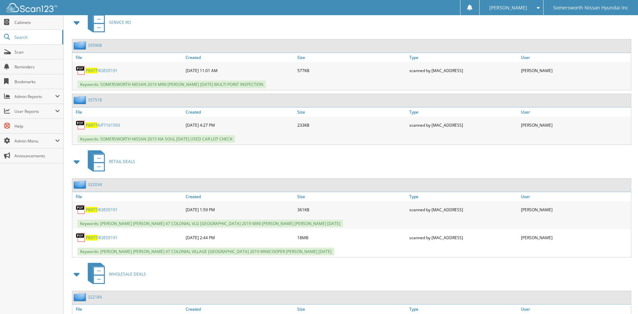 This screenshot has width=638, height=314. I want to click on span: Announcements, so click(37, 155).